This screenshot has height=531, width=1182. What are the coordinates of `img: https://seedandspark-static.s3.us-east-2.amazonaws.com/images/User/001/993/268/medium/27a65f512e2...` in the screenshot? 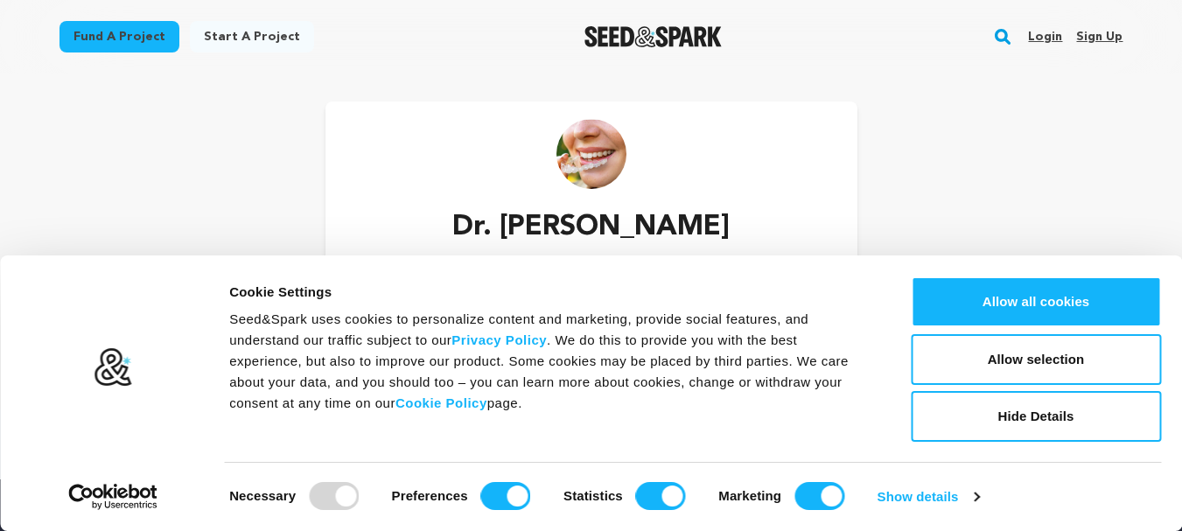 It's located at (591, 154).